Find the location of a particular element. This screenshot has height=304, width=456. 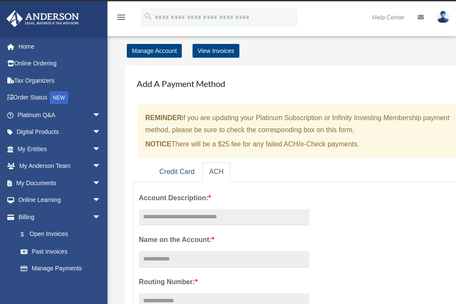

a: ACH is located at coordinates (217, 172).